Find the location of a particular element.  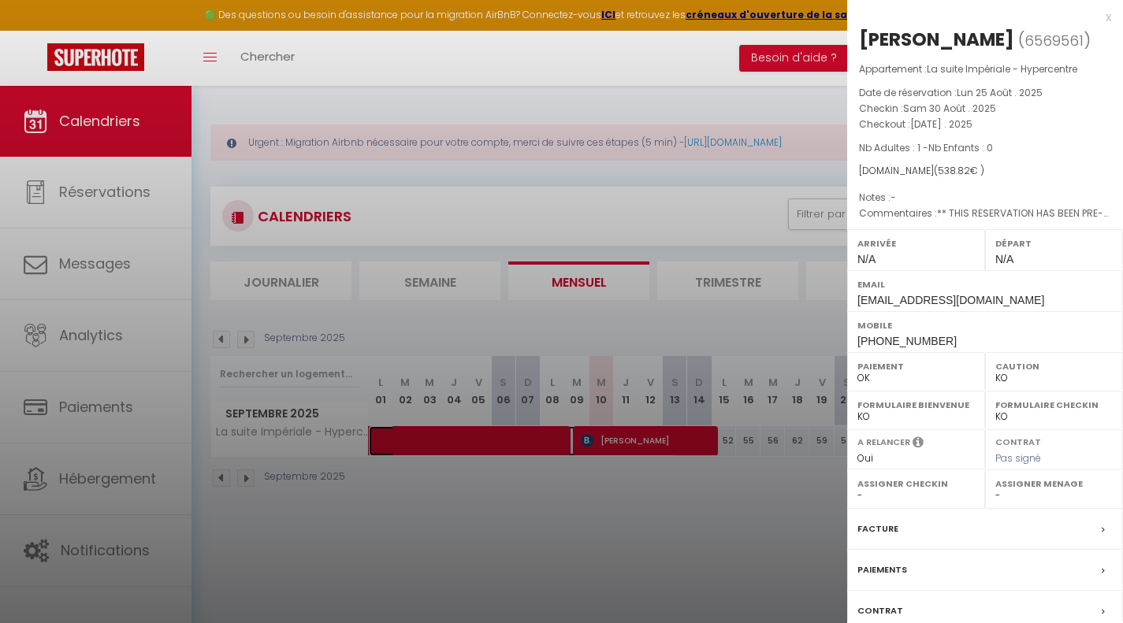

label: A relancer is located at coordinates (883, 442).